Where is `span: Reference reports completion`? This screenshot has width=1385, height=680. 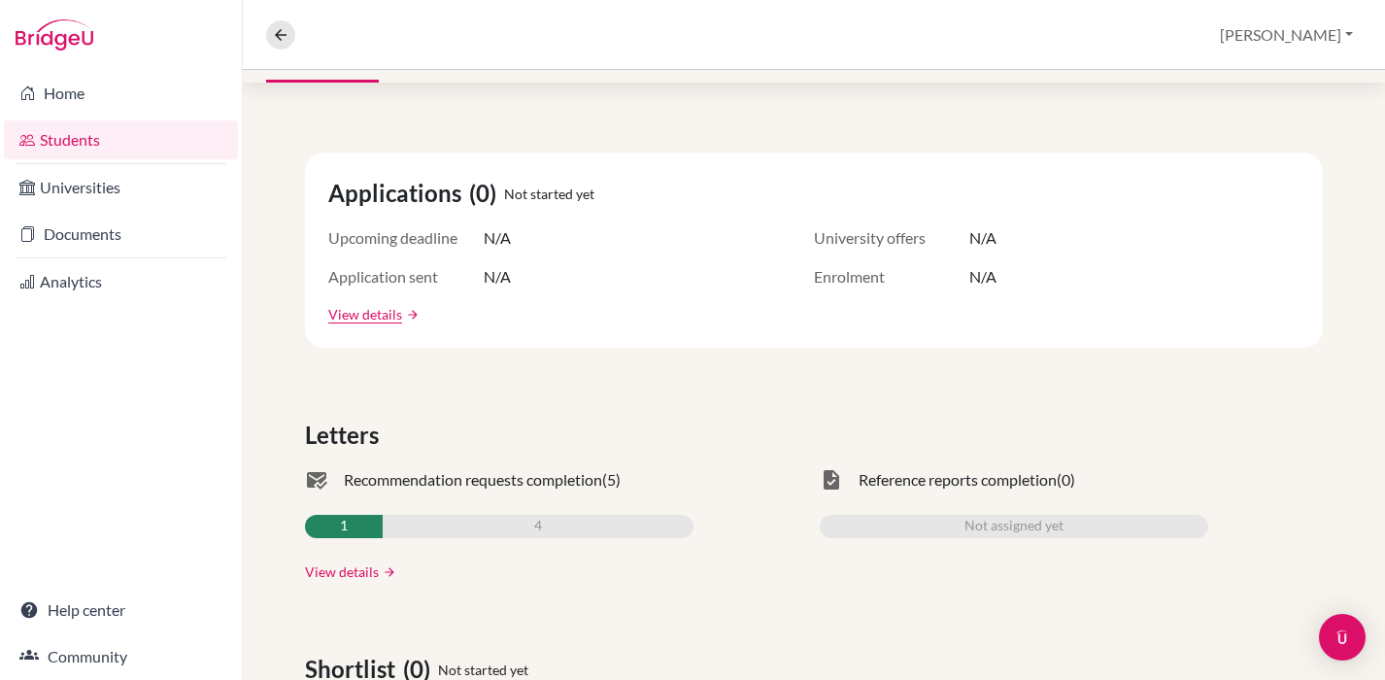 span: Reference reports completion is located at coordinates (958, 480).